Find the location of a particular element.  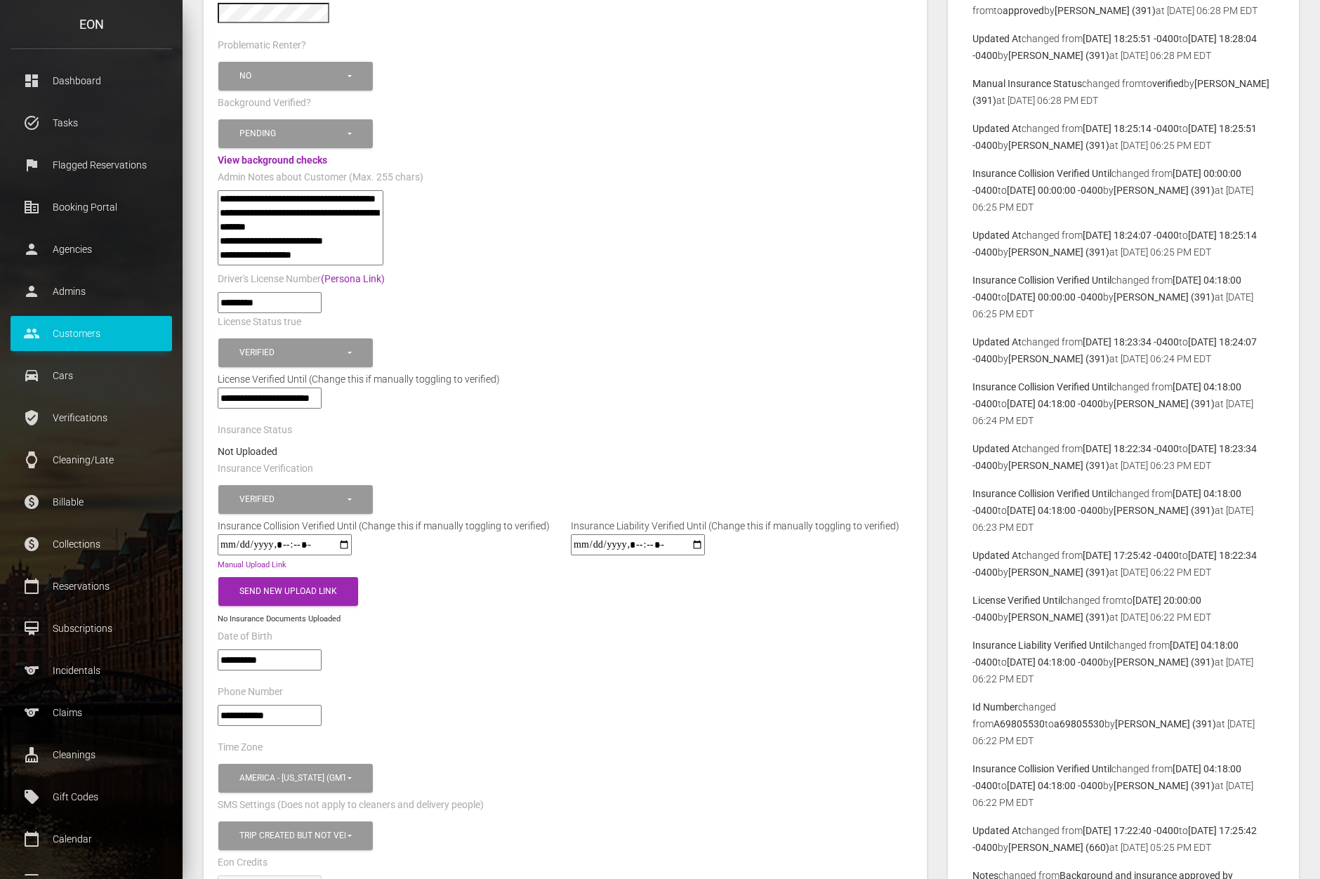

b: Insurance Liability Verified Until is located at coordinates (1040, 645).